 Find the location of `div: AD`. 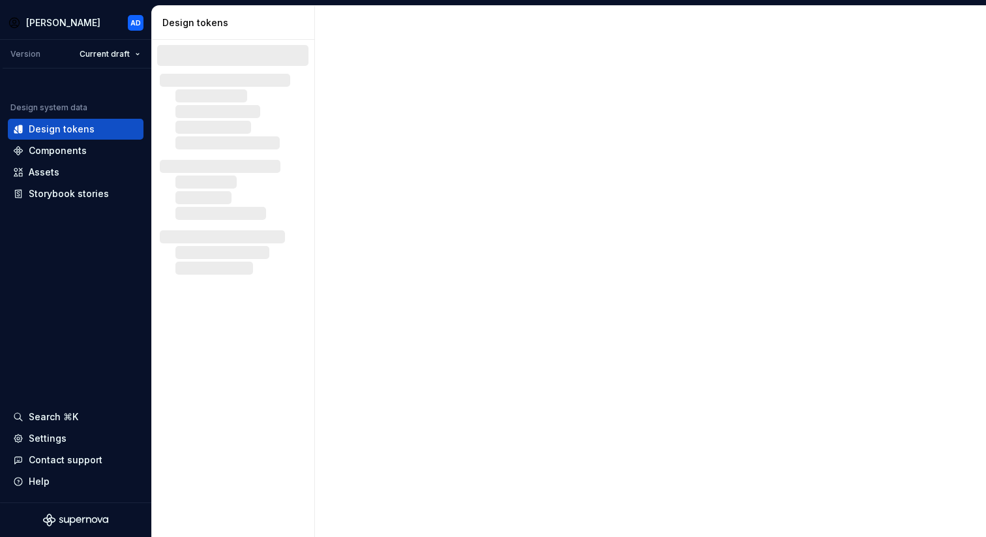

div: AD is located at coordinates (136, 23).